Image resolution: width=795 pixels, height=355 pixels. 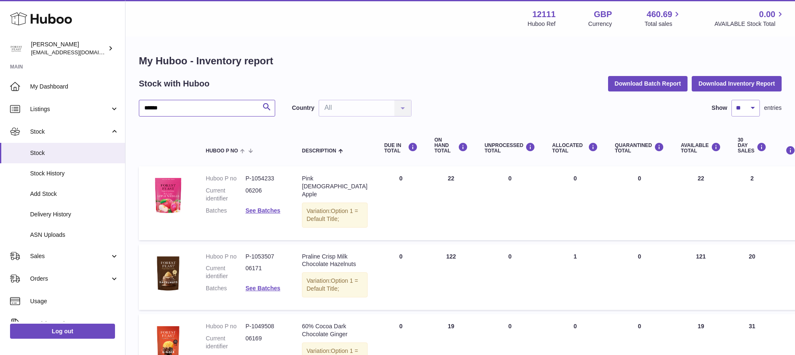 I want to click on div: QUARANTINED Total, so click(x=639, y=148).